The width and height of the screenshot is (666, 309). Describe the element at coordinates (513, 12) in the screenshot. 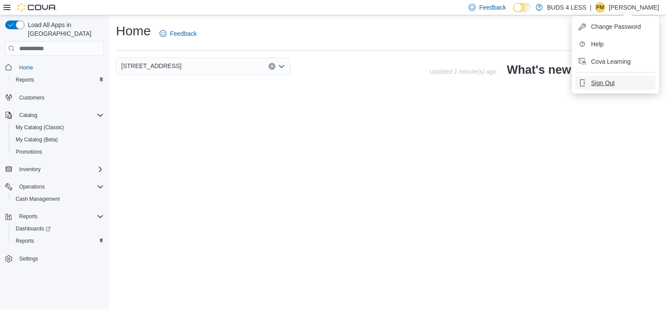

I see `span: Dark Mode` at that location.